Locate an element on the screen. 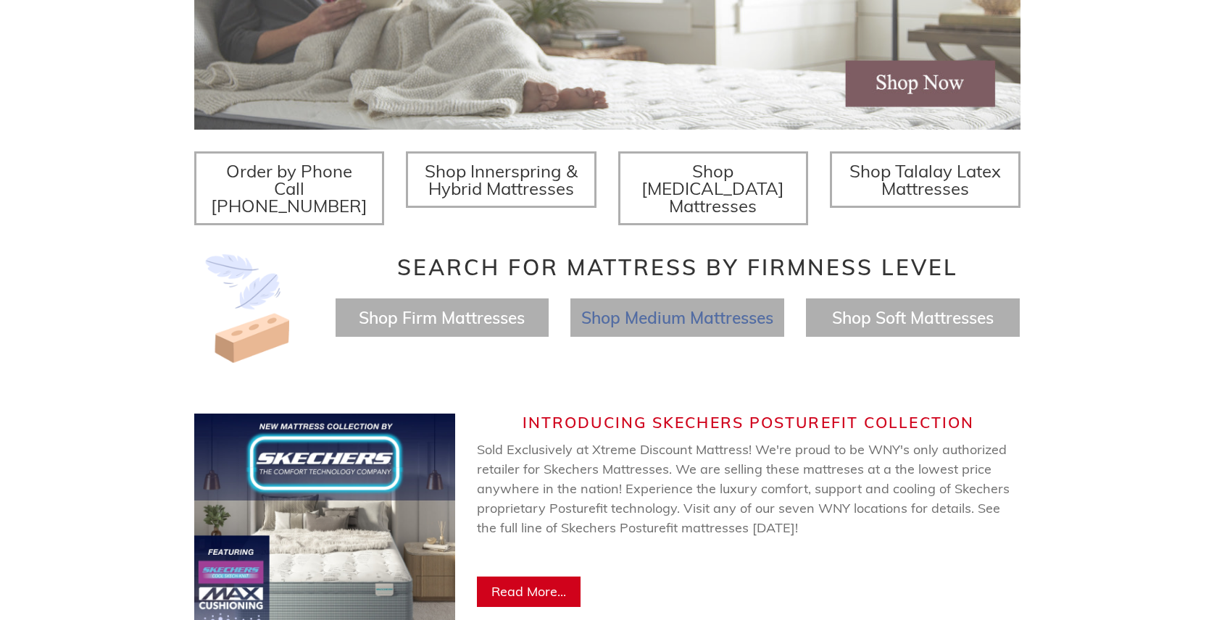 This screenshot has height=620, width=1214. a: Shop Talalay Latex Mattresses is located at coordinates (925, 180).